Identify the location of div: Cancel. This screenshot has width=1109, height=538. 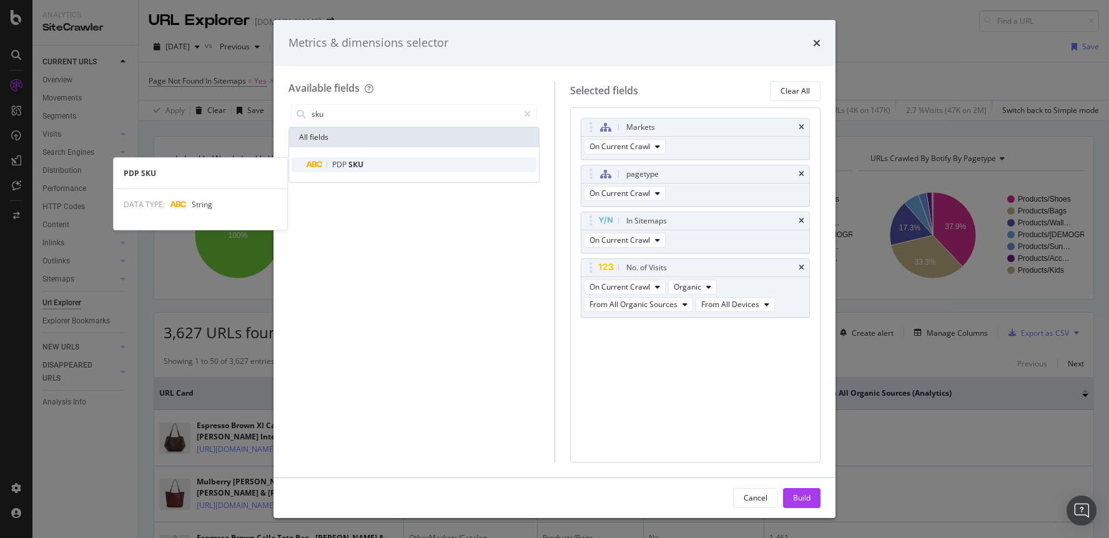
(755, 497).